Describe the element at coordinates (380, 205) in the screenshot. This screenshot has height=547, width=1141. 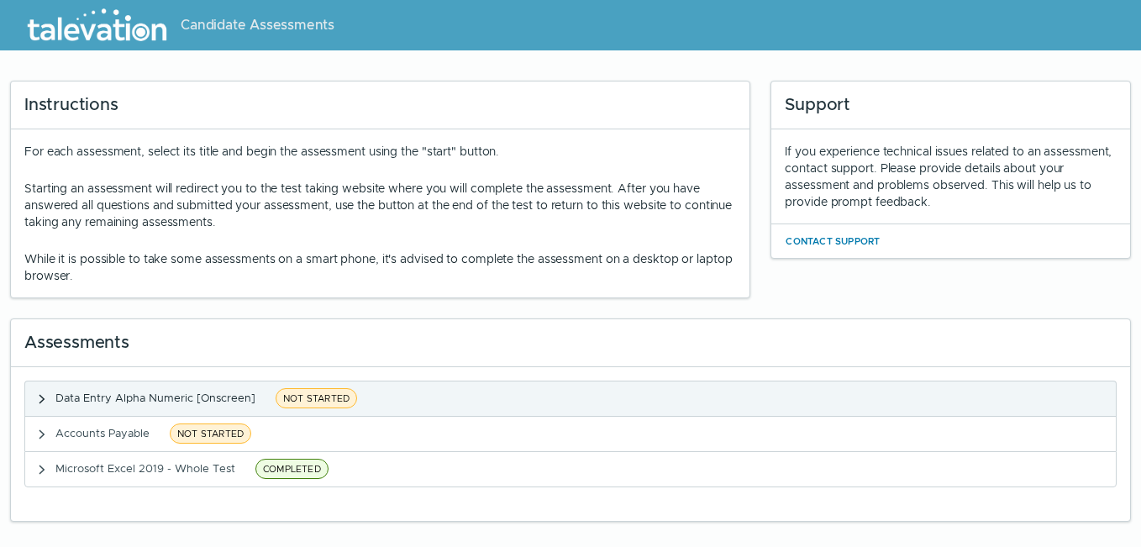
I see `p: Starting an assessment will redirect you to the test taking website where you will complete the a...` at that location.